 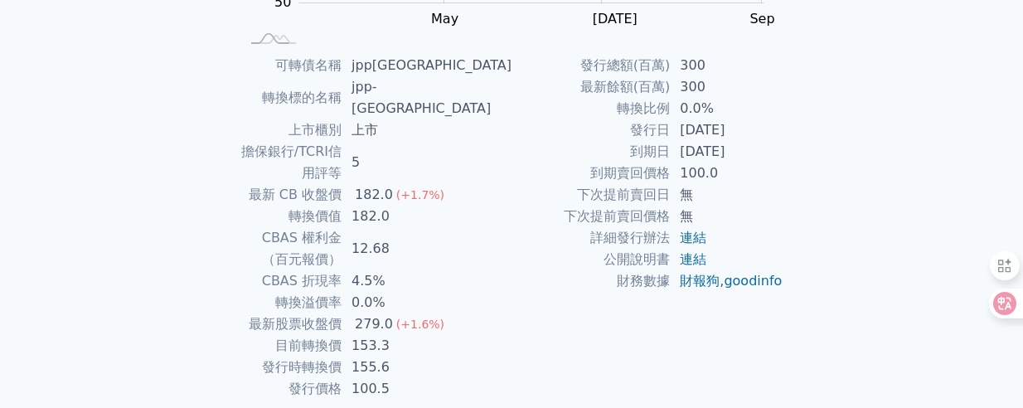 I want to click on td: 12.68, so click(x=426, y=249).